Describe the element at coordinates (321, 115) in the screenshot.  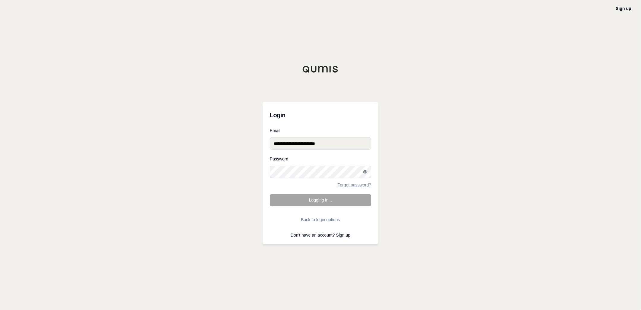
I see `h3: Login` at that location.